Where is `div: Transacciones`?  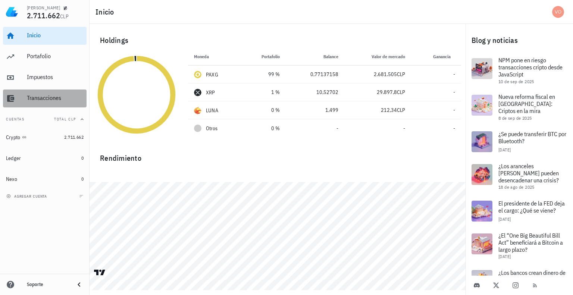
div: Transacciones is located at coordinates (55, 98).